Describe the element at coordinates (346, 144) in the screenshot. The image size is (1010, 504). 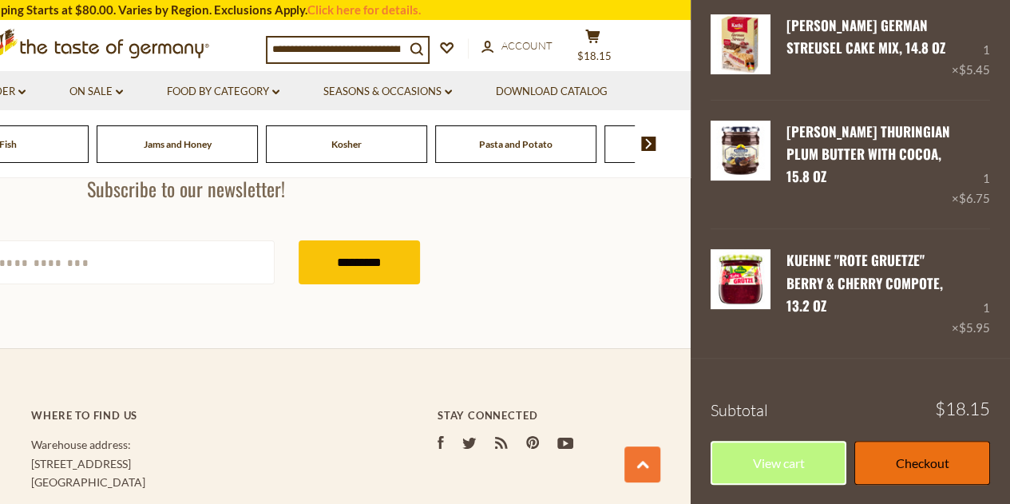
I see `span: Kosher` at that location.